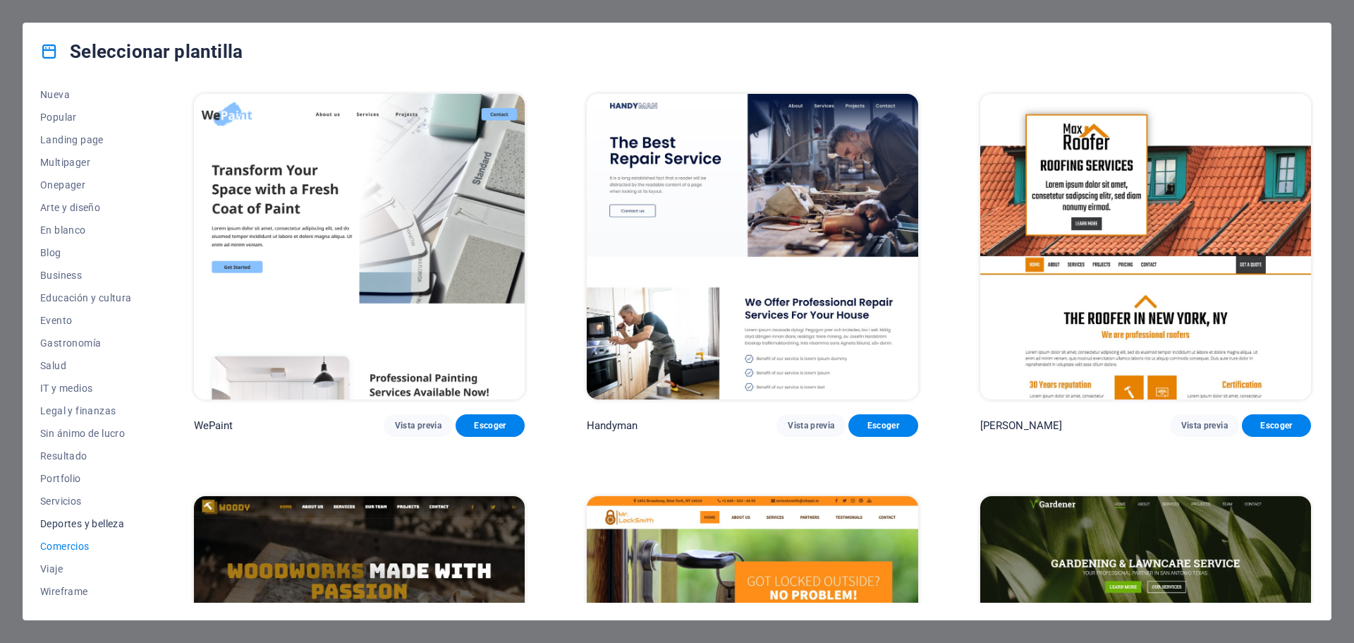 This screenshot has width=1354, height=643. Describe the element at coordinates (86, 140) in the screenshot. I see `span: Landing page` at that location.